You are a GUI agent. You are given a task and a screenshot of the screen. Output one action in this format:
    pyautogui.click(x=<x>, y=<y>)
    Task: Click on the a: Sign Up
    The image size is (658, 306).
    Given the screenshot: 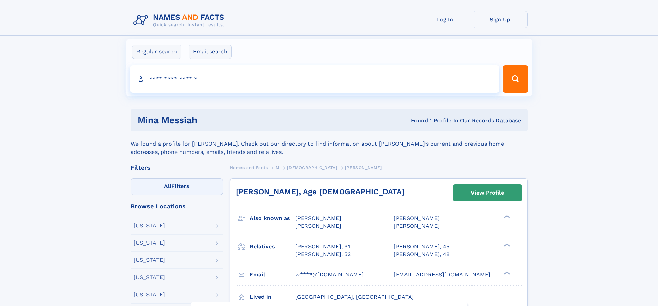 What is the action you would take?
    pyautogui.click(x=500, y=19)
    